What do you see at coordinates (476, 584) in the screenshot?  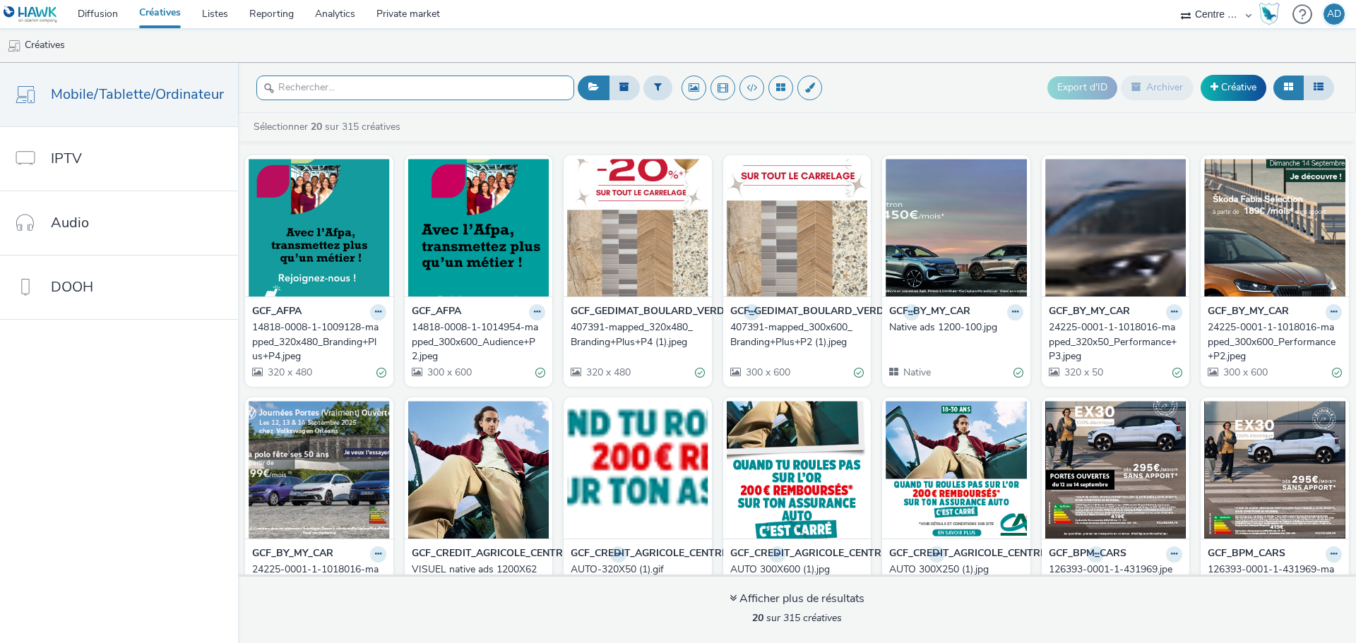 I see `div: VISUEL native ads 1200X627 JEUNESASSAUTO (1) (1).jpg` at bounding box center [476, 584].